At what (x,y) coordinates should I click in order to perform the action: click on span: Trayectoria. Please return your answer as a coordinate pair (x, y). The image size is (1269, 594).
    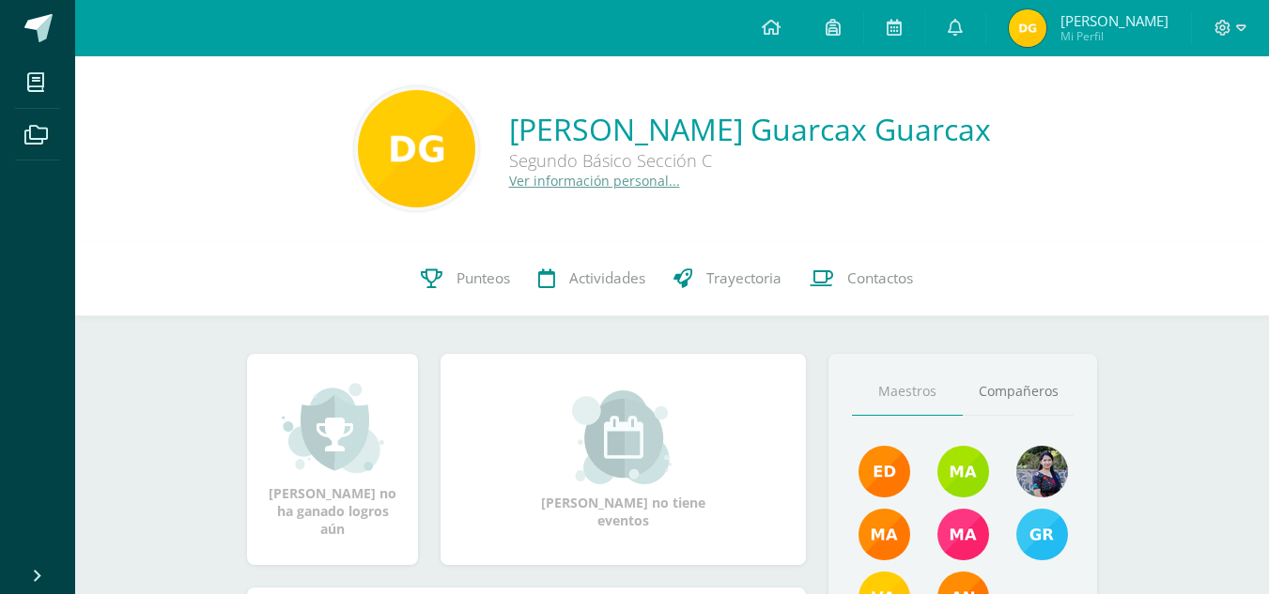
    Looking at the image, I should click on (744, 278).